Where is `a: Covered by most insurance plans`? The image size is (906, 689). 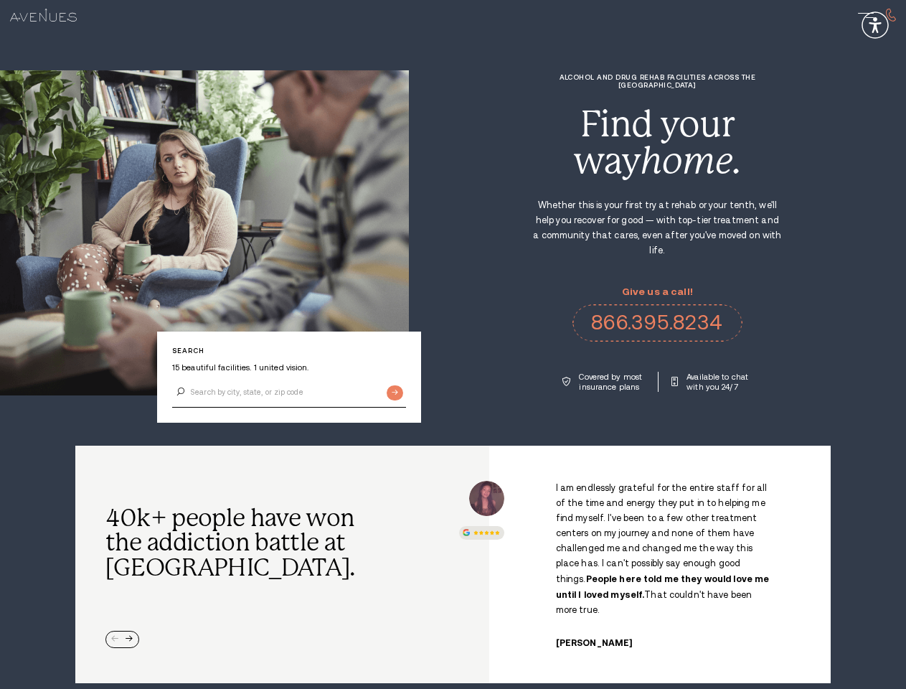
a: Covered by most insurance plans is located at coordinates (603, 382).